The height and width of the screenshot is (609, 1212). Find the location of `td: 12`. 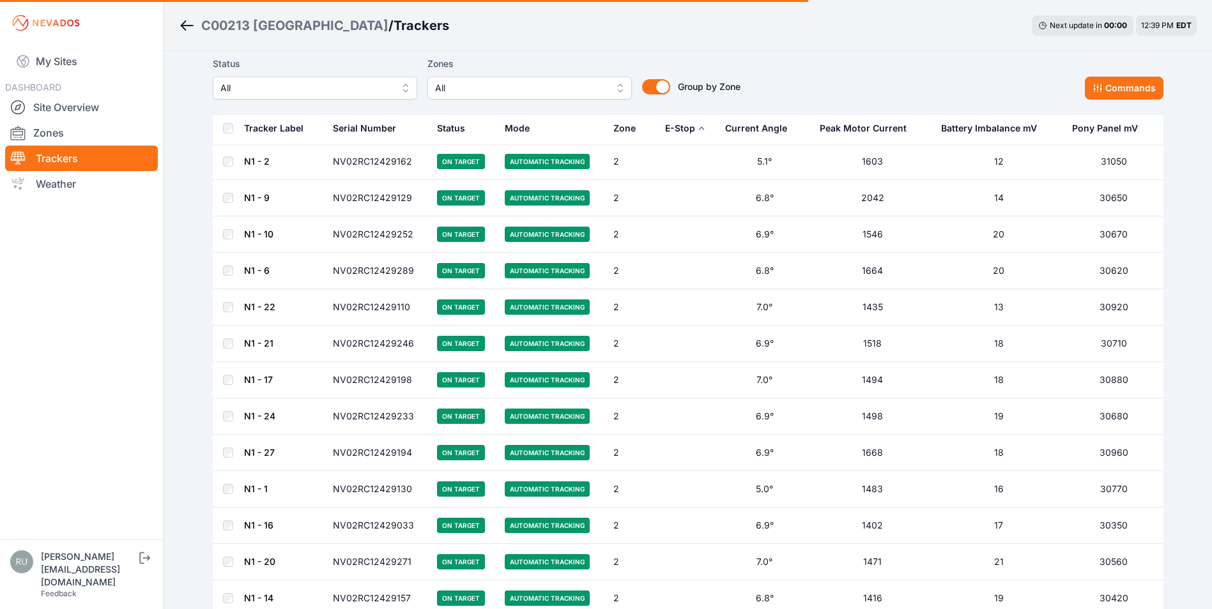

td: 12 is located at coordinates (998, 162).